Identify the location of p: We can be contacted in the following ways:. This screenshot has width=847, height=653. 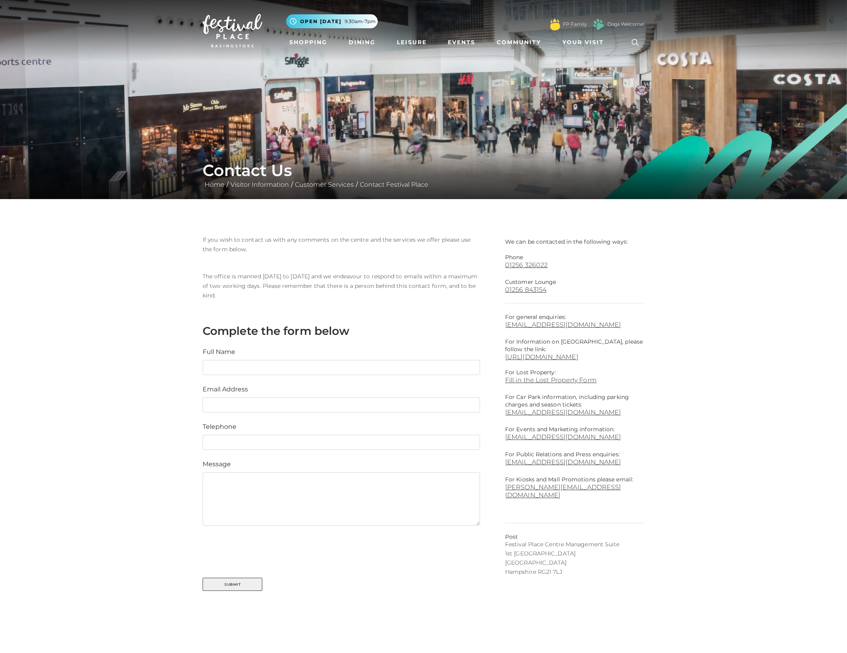
(575, 240).